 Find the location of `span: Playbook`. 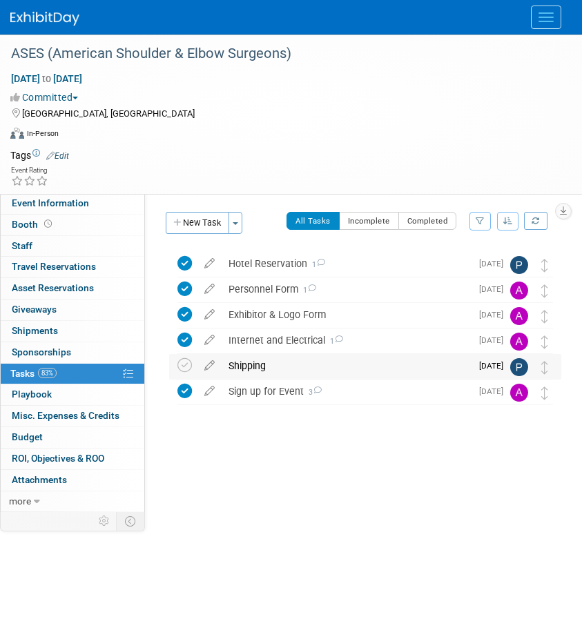

span: Playbook is located at coordinates (32, 394).